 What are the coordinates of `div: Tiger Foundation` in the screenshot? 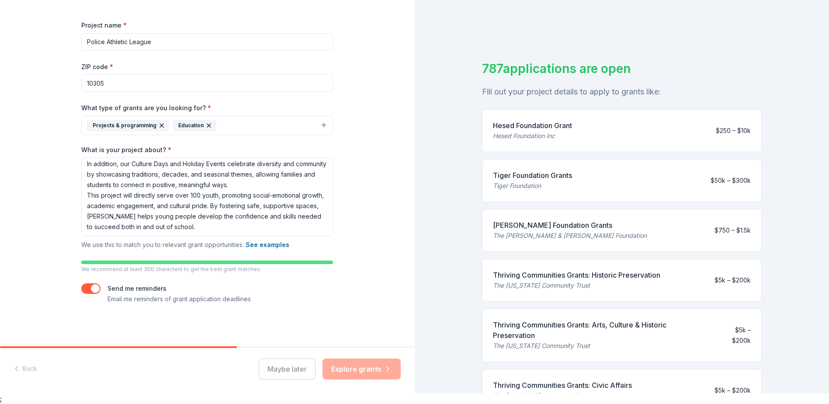 It's located at (532, 186).